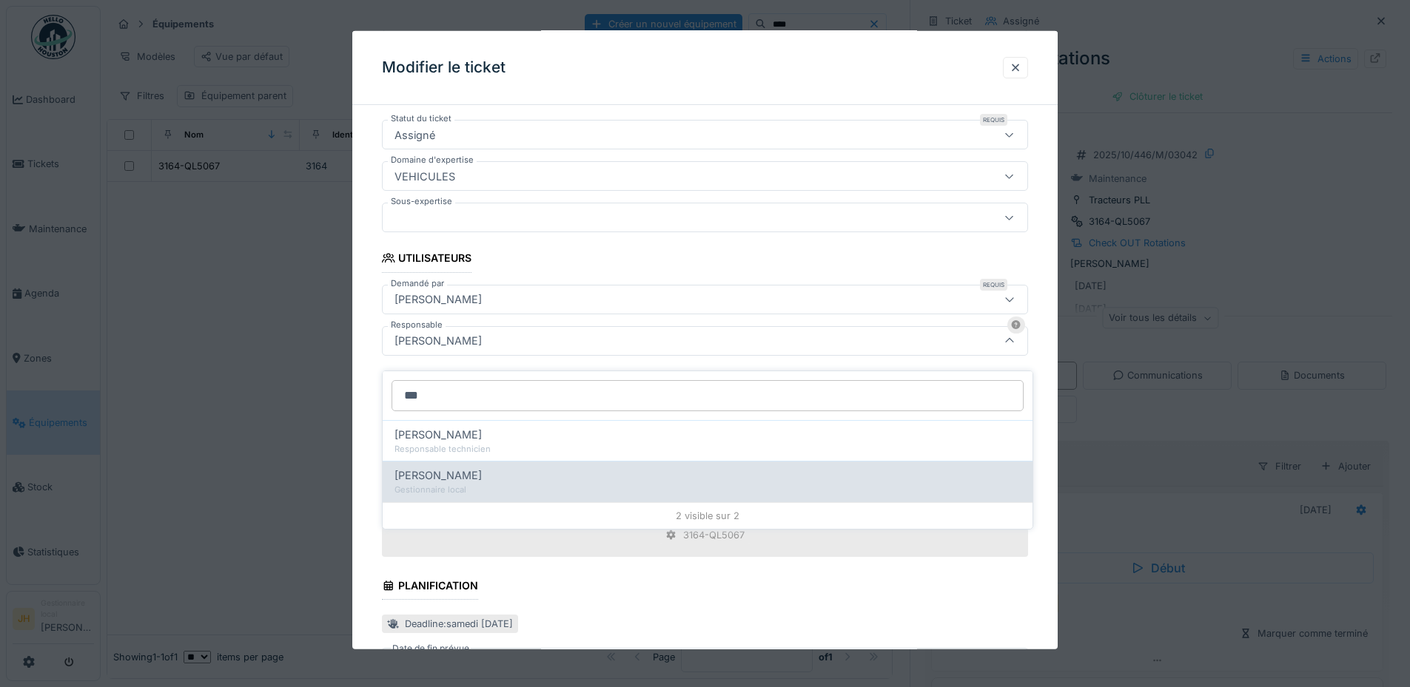  I want to click on label: Demandé par, so click(417, 283).